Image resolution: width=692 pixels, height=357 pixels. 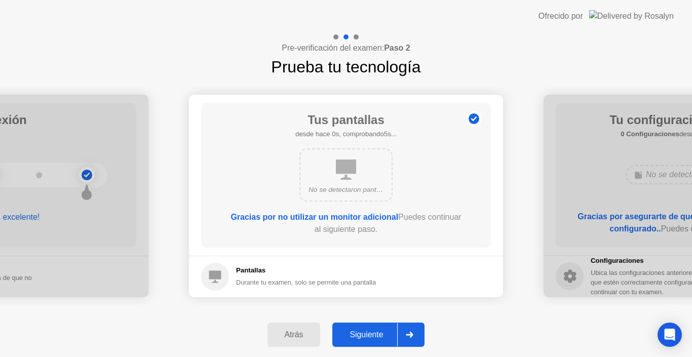 What do you see at coordinates (294, 335) in the screenshot?
I see `button: Atrás` at bounding box center [294, 335].